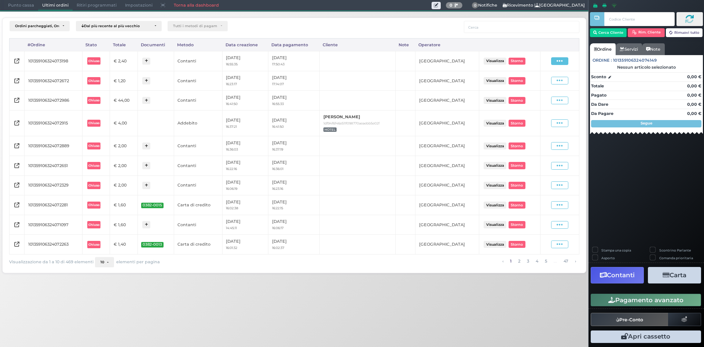  What do you see at coordinates (54, 244) in the screenshot?
I see `td: 101359106324072263` at bounding box center [54, 244].